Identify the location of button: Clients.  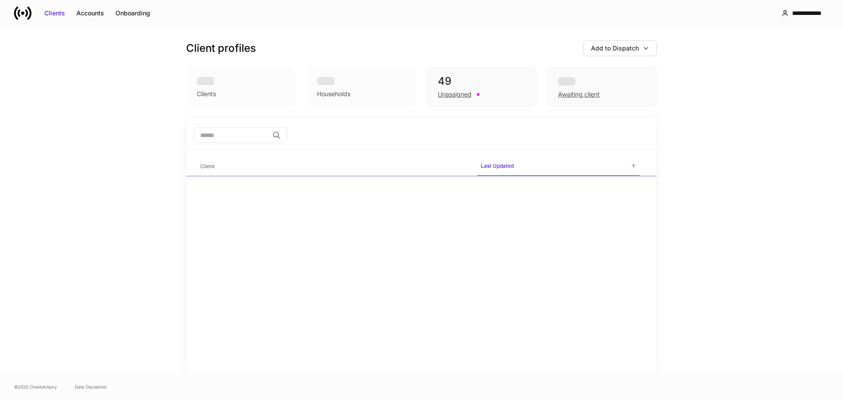
(54, 13).